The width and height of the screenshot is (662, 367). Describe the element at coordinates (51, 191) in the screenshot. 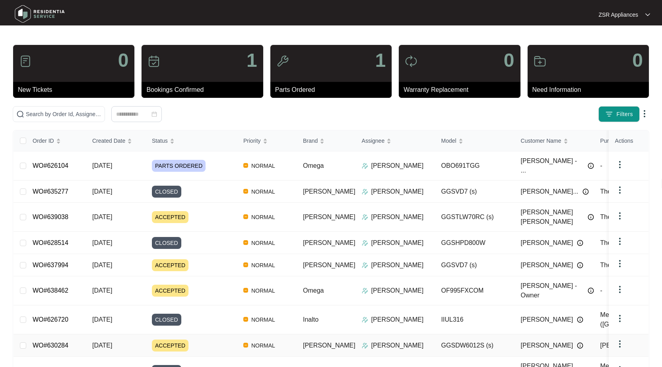

I see `a: WO#635277` at that location.